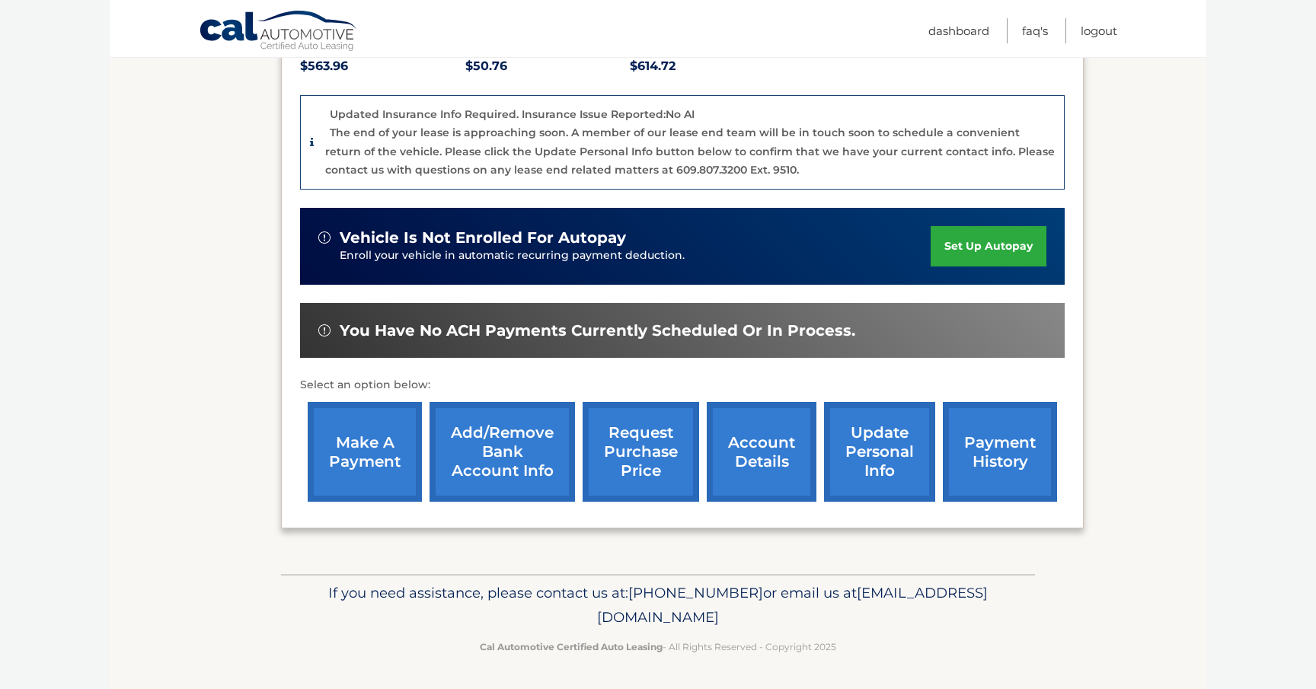 The height and width of the screenshot is (689, 1316). What do you see at coordinates (483, 238) in the screenshot?
I see `span: vehicle is not enrolled for autopay` at bounding box center [483, 238].